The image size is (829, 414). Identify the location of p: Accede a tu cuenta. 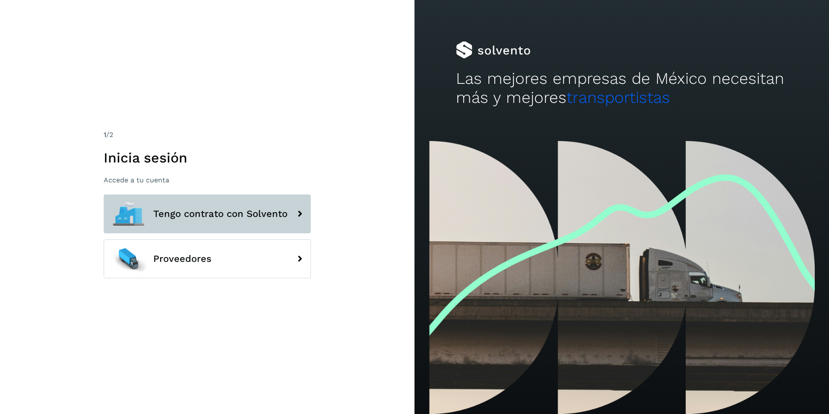
(207, 180).